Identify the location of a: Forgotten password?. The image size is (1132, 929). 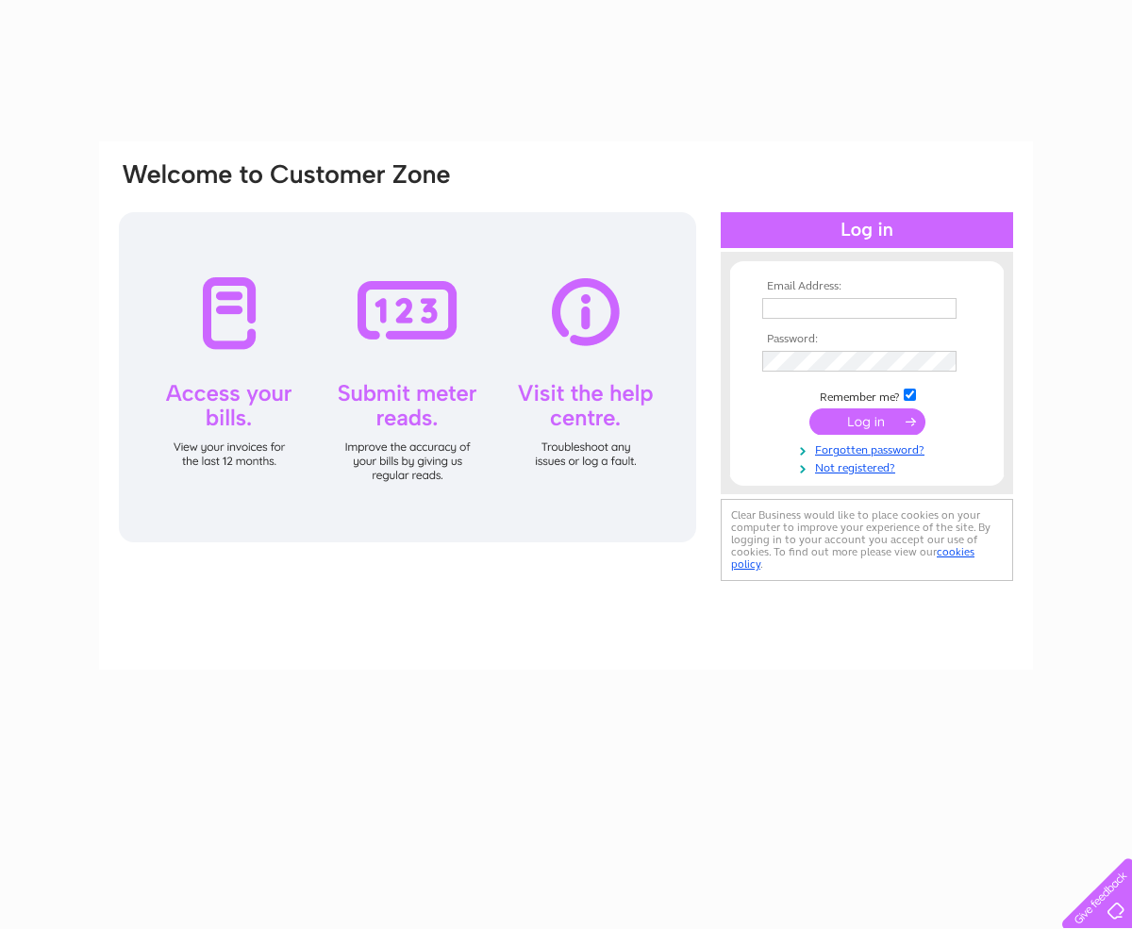
(869, 448).